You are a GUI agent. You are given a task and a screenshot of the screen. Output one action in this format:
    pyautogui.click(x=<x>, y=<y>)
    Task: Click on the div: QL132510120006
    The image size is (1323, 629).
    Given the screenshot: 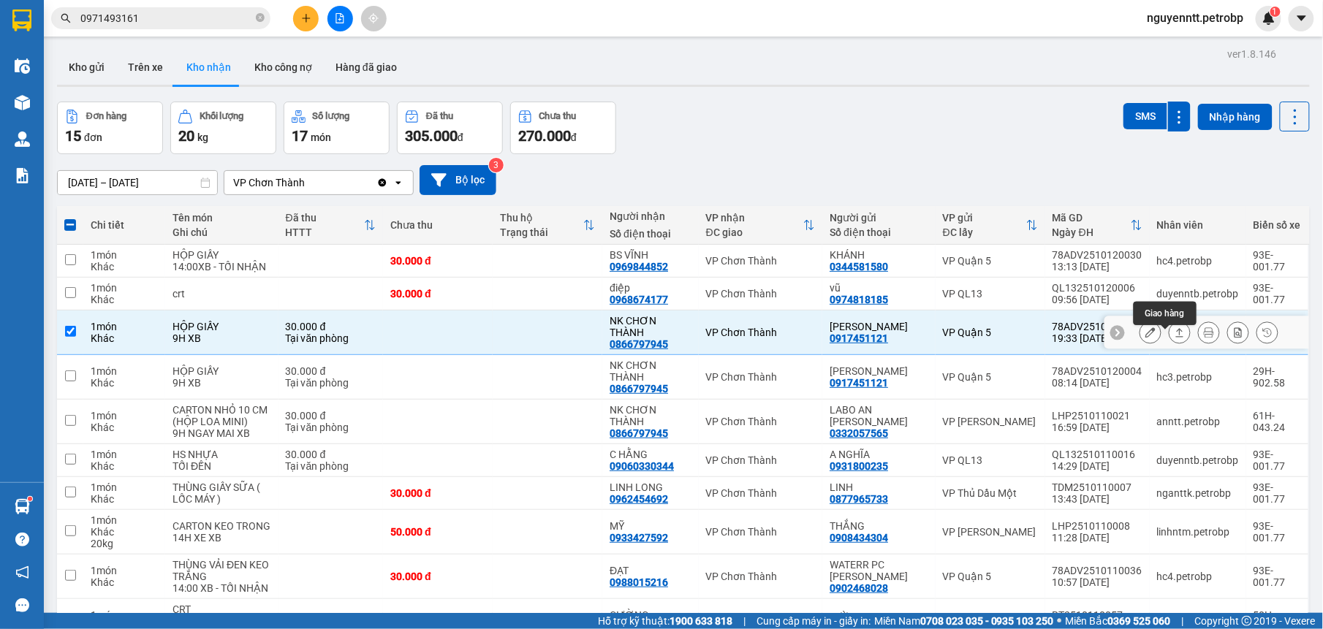 What is the action you would take?
    pyautogui.click(x=1097, y=288)
    